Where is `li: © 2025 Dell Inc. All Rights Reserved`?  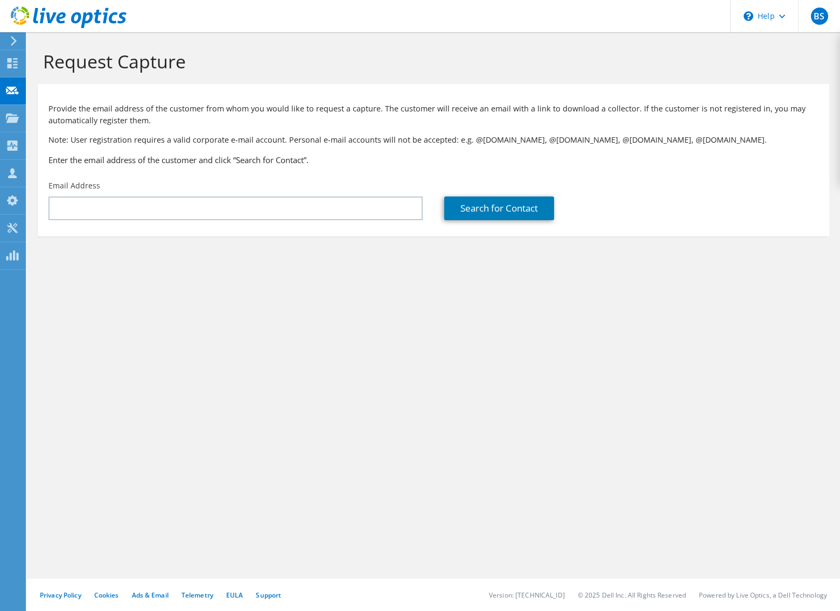 li: © 2025 Dell Inc. All Rights Reserved is located at coordinates (632, 595).